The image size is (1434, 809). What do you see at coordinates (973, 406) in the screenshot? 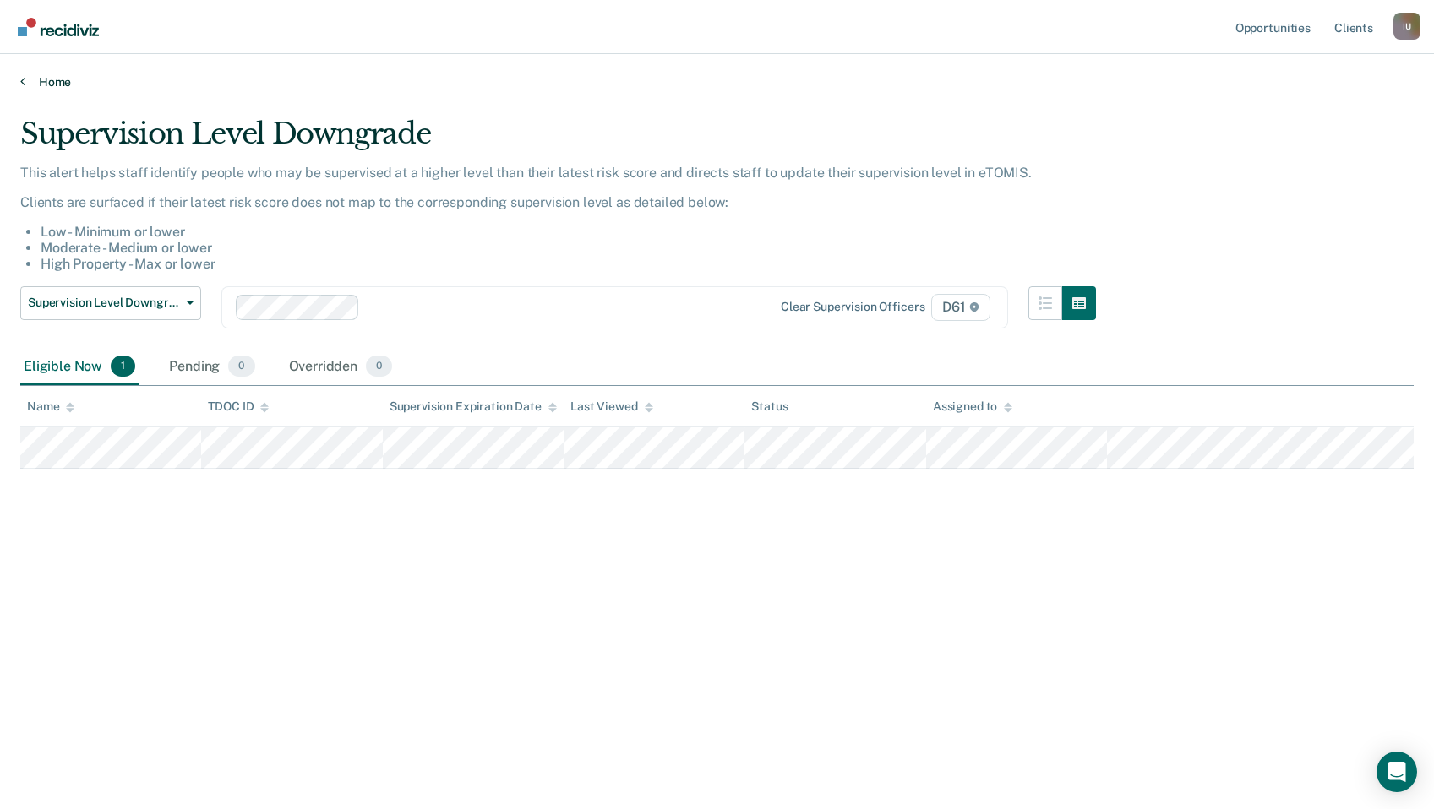
I see `div: Assigned to` at bounding box center [973, 406].